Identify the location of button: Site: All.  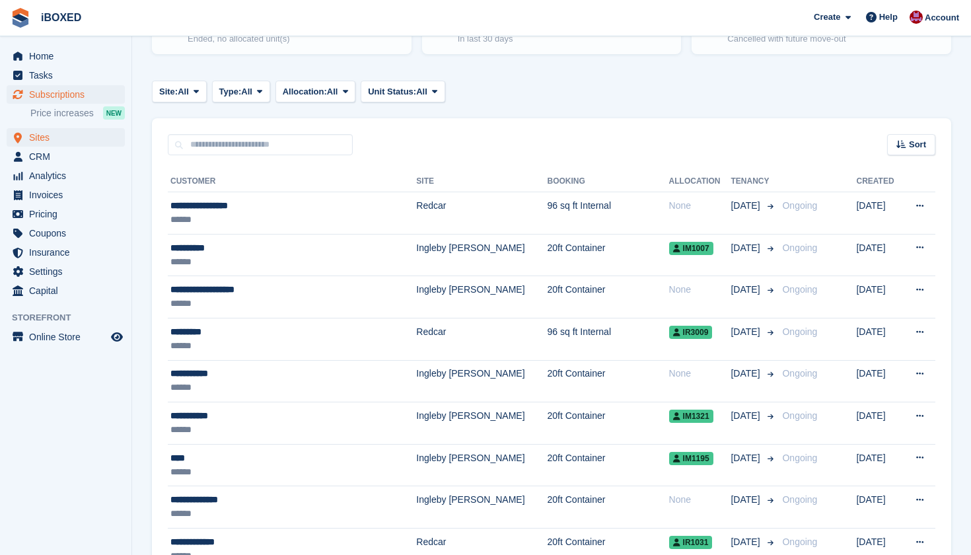
(179, 91).